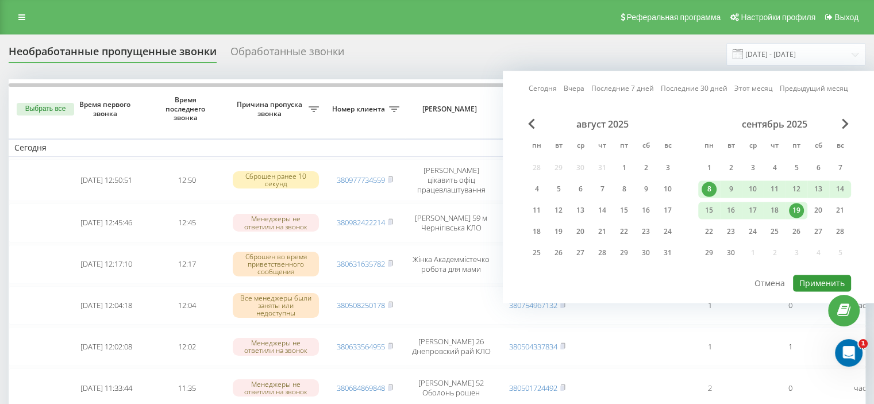 Image resolution: width=874 pixels, height=404 pixels. What do you see at coordinates (797, 147) in the screenshot?
I see `abbr: пятница` at bounding box center [797, 147].